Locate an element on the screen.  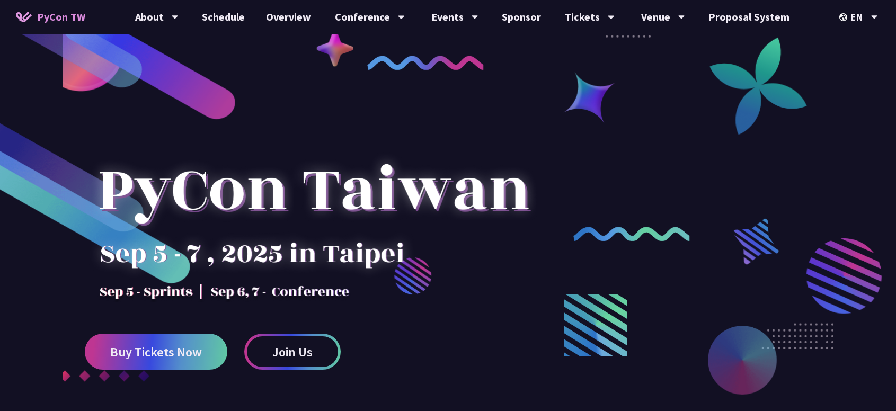
img: Locale Icon is located at coordinates (845, 17).